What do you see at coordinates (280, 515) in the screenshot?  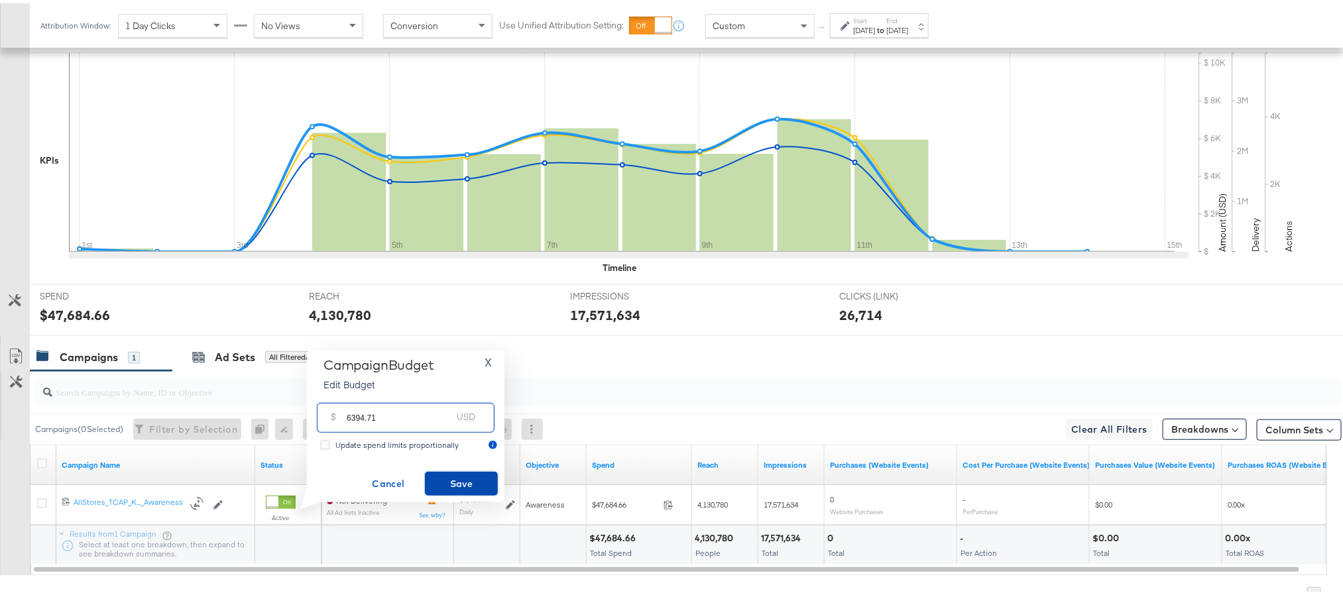 I see `label: Active` at bounding box center [280, 515].